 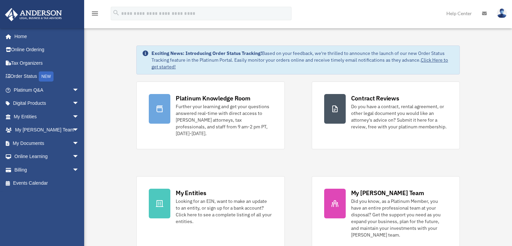 I want to click on div: Contract Reviews, so click(x=375, y=98).